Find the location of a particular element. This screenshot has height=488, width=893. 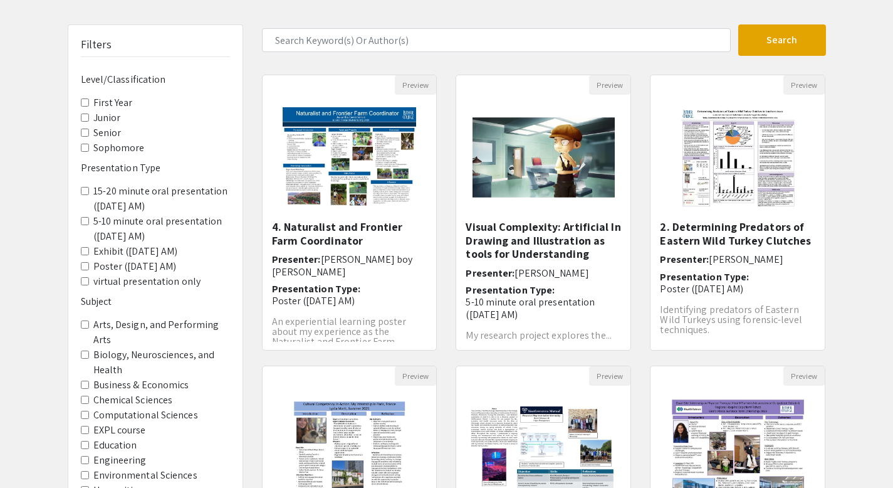

img: <p>2. Determining Predators of Eastern Wild Turkey Clutches</p> is located at coordinates (738, 157).